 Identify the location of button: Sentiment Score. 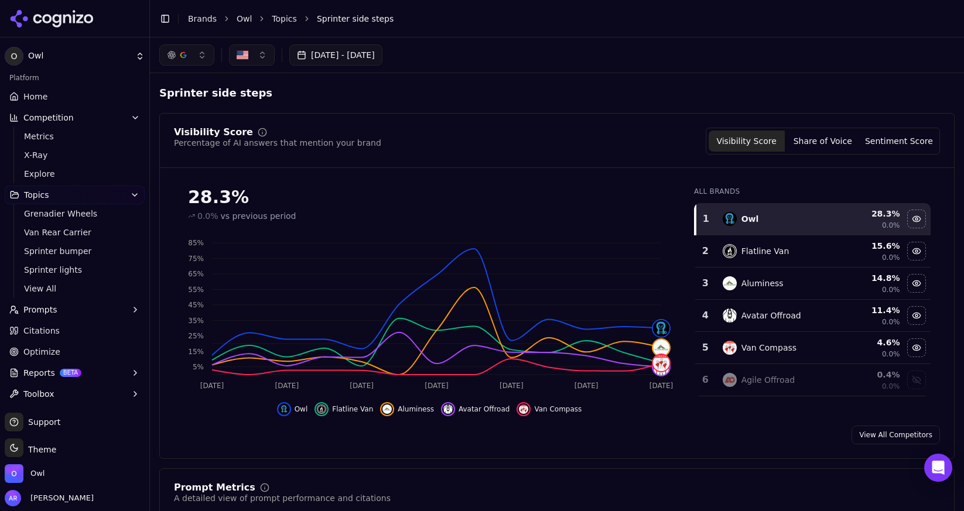
(899, 141).